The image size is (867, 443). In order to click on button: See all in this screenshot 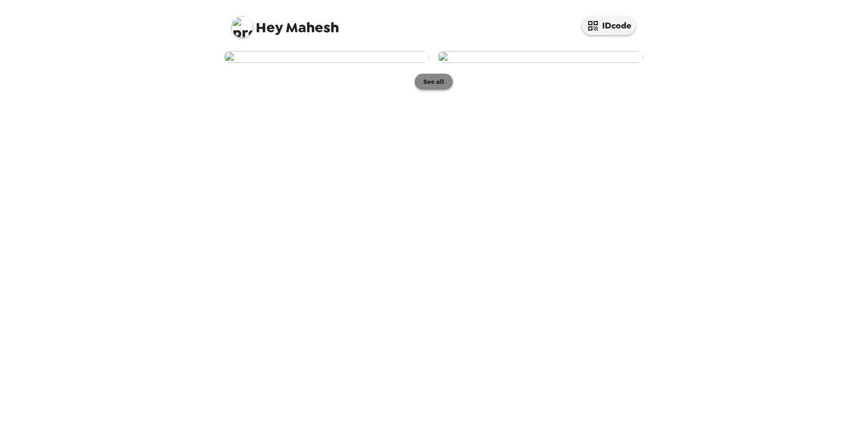, I will do `click(433, 82)`.